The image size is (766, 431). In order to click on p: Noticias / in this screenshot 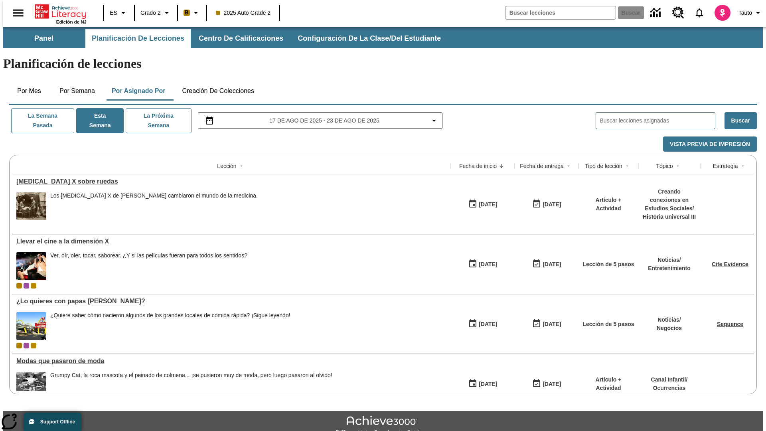, I will do `click(669, 260)`.